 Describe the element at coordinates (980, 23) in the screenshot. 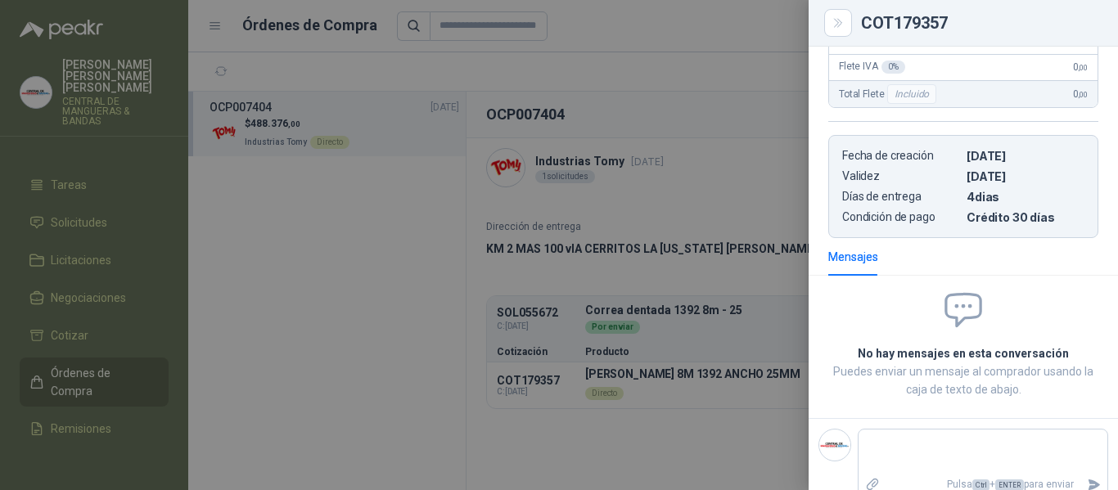

I see `div: COT179357` at that location.